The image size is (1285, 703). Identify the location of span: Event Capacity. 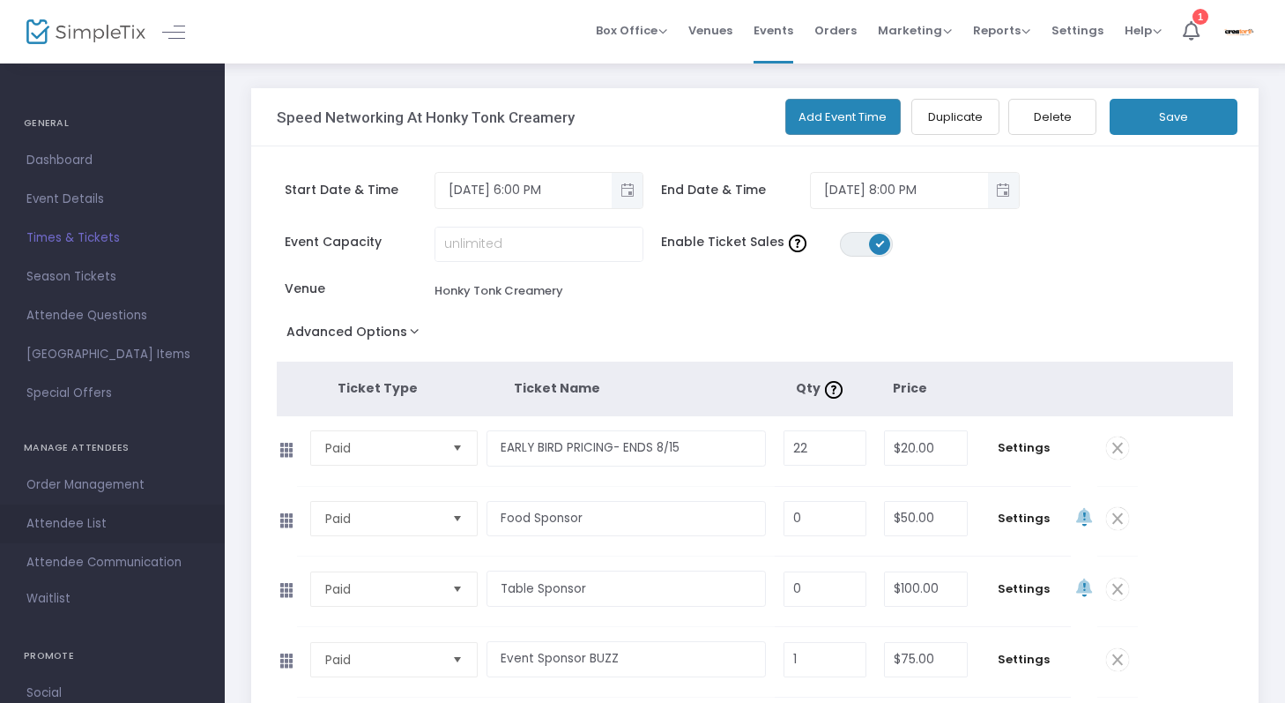
(360, 242).